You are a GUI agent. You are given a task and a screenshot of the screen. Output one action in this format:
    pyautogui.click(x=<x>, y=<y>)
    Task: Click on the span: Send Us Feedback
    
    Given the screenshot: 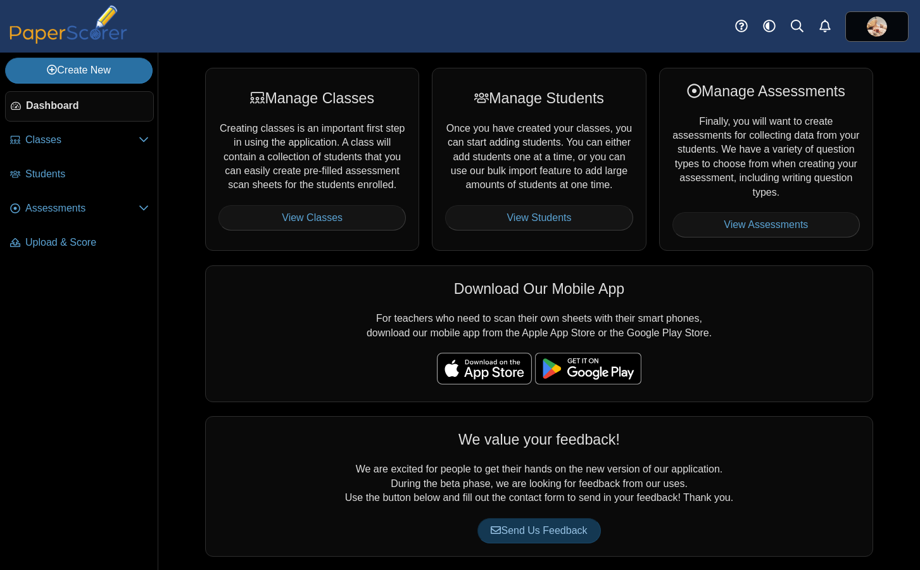 What is the action you would take?
    pyautogui.click(x=539, y=530)
    